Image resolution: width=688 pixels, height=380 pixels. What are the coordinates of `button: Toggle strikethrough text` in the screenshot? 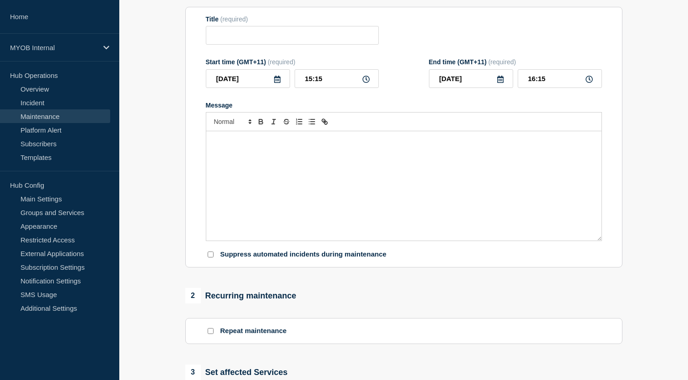 It's located at (286, 122).